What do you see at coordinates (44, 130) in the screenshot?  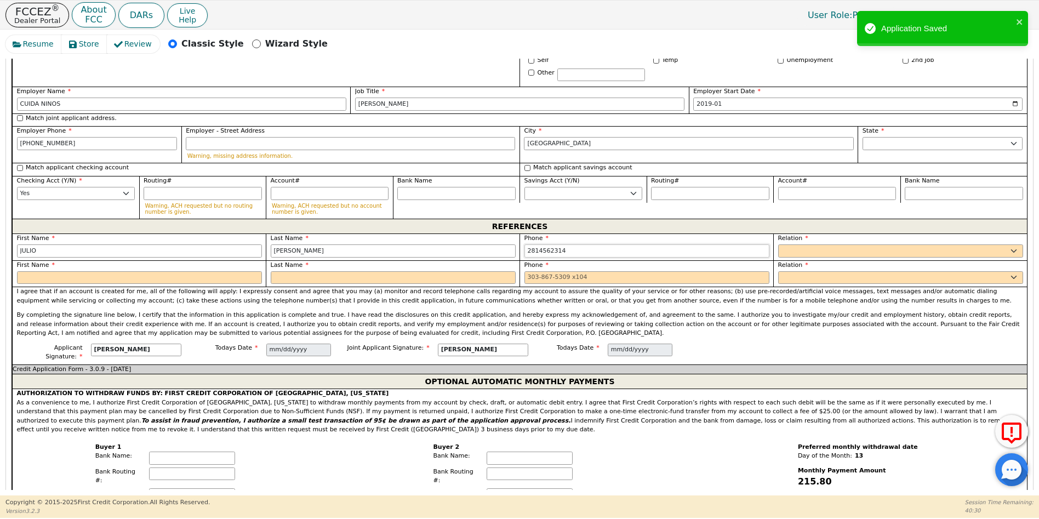 I see `span: Employer Phone` at bounding box center [44, 130].